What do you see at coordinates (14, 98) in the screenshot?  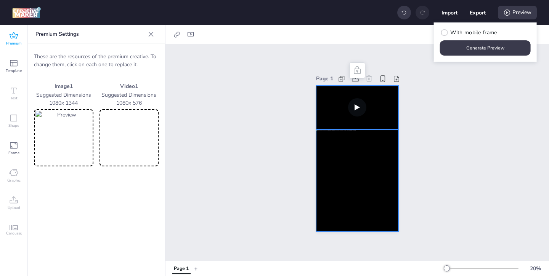 I see `span: Text` at bounding box center [14, 98].